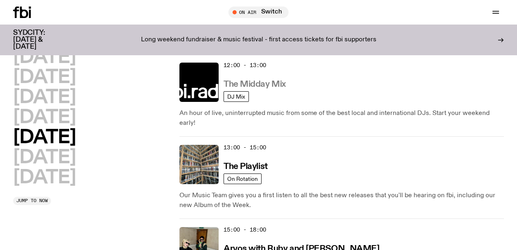 Image resolution: width=517 pixels, height=250 pixels. What do you see at coordinates (199, 164) in the screenshot?
I see `img: A corner shot of the fbi music library` at bounding box center [199, 164].